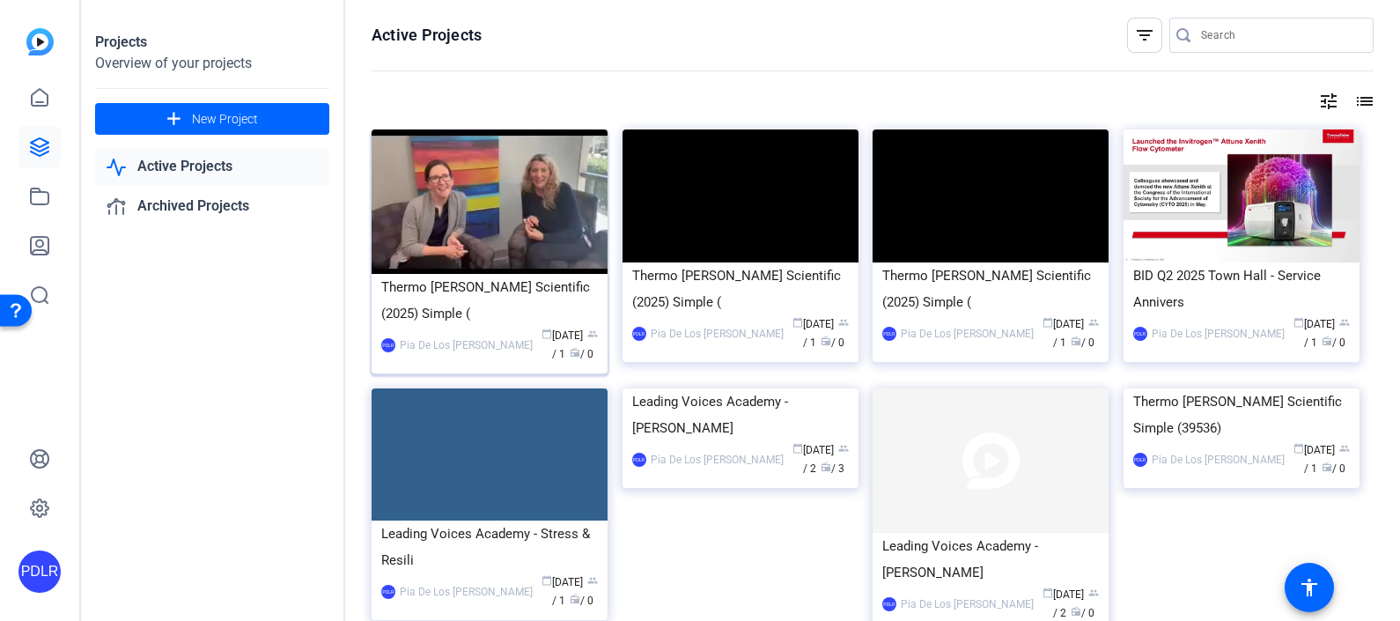  What do you see at coordinates (1145, 35) in the screenshot?
I see `mat-icon: filter_list` at bounding box center [1145, 35].